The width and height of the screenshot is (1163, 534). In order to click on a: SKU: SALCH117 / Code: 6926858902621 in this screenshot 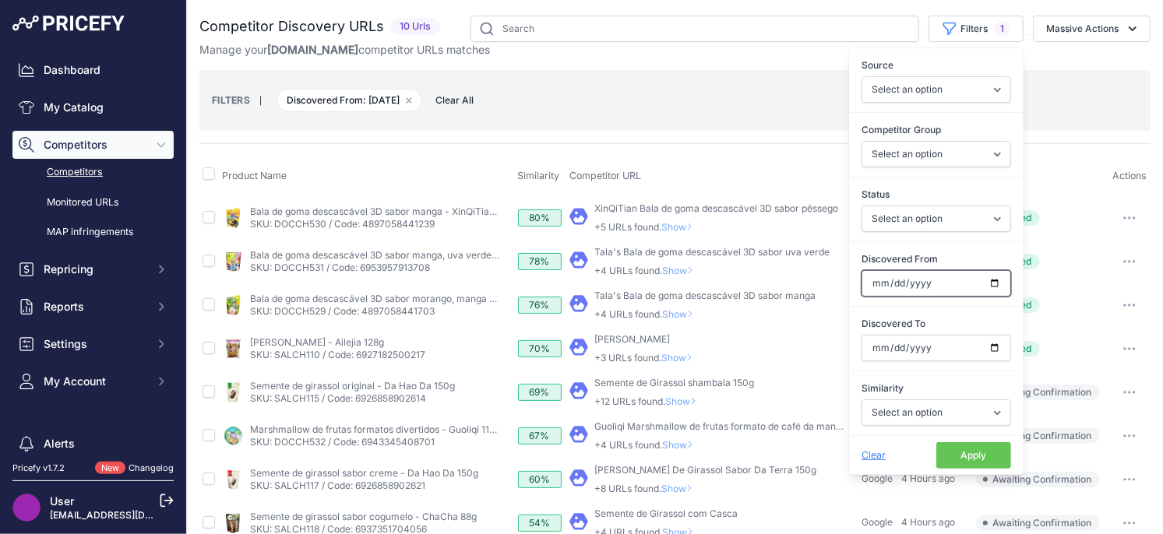, I will do `click(337, 485)`.